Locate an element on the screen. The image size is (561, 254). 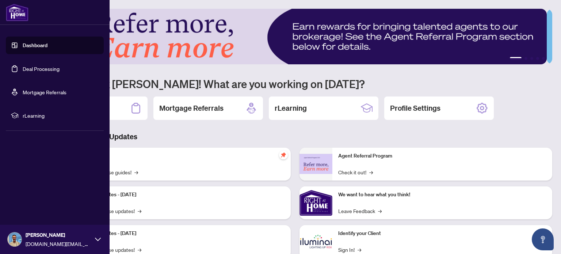
img: Profile Icon is located at coordinates (15, 239).